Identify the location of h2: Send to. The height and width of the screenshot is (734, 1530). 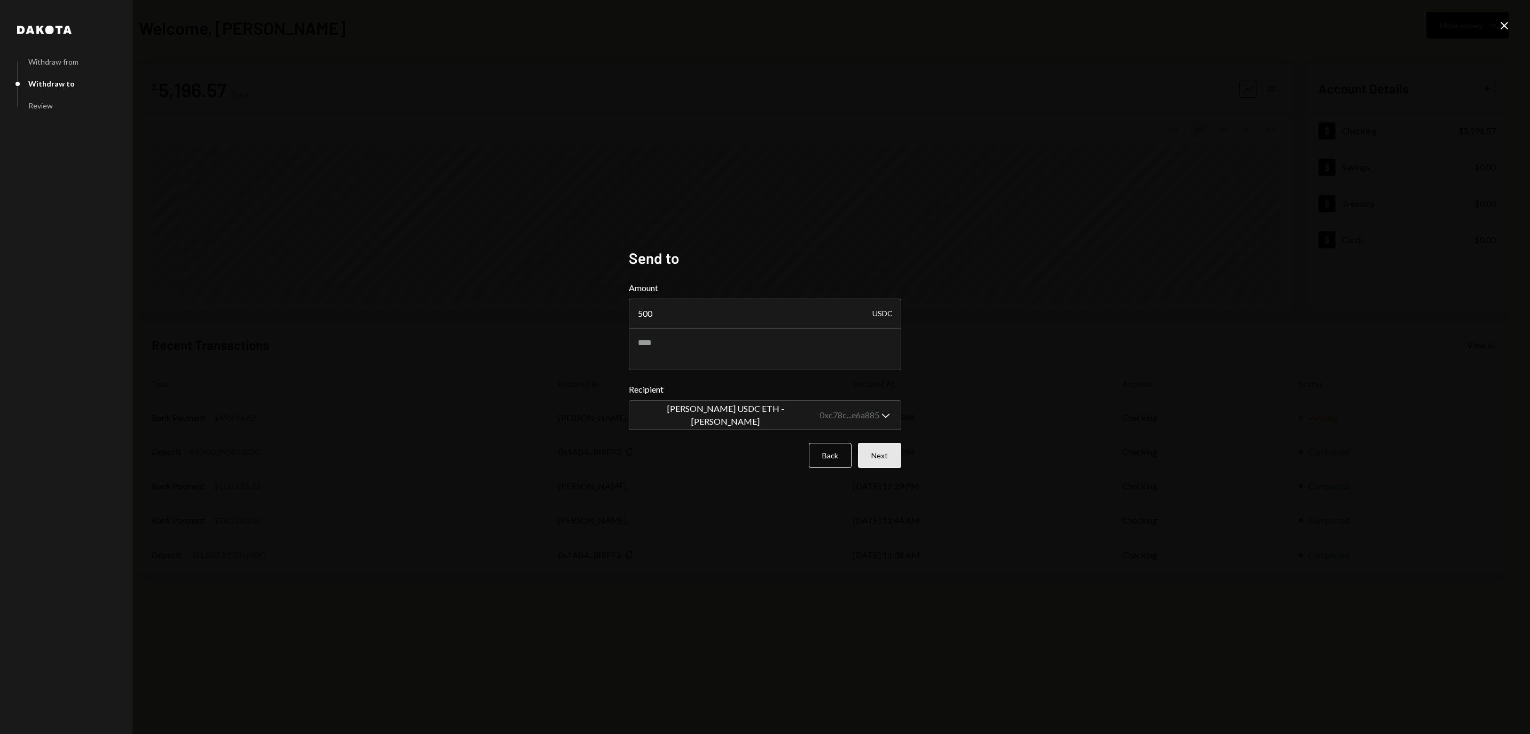
(765, 258).